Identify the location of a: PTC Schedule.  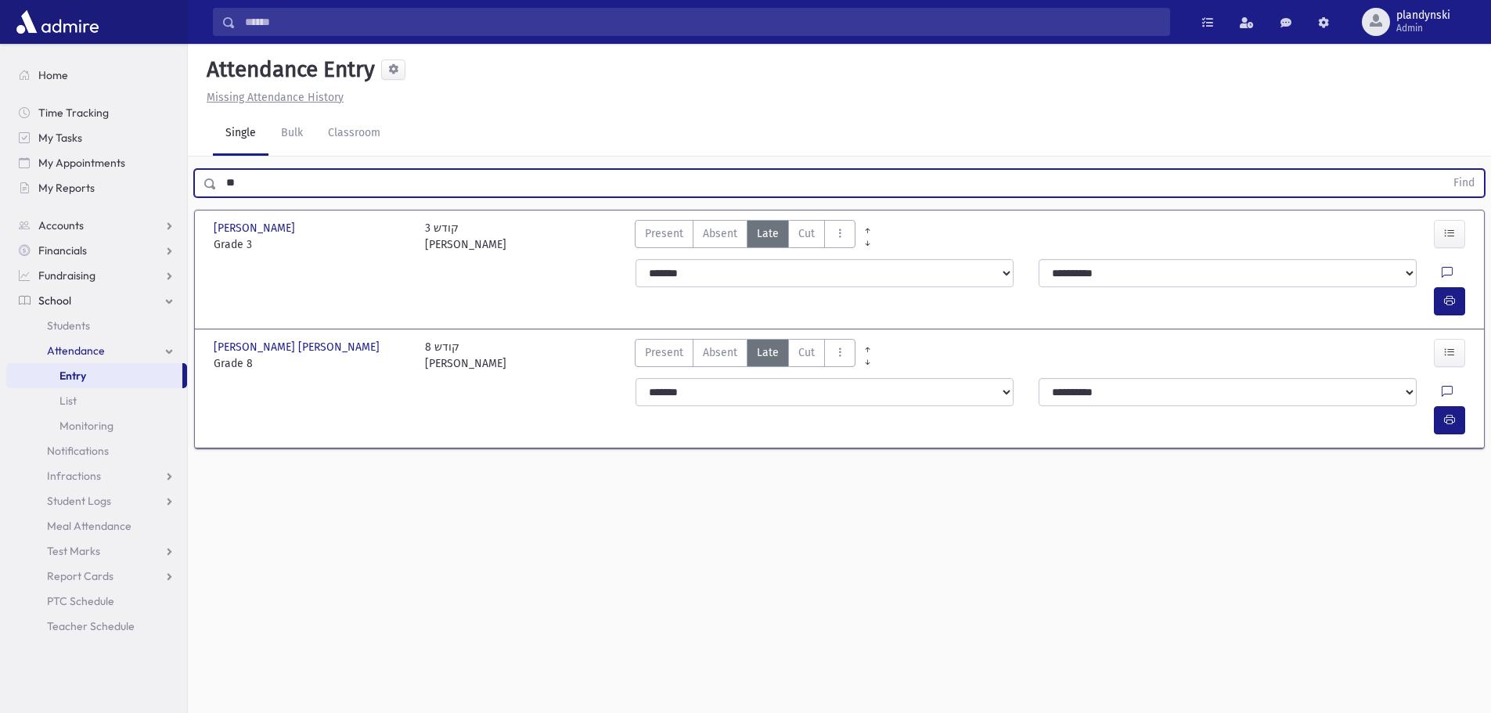
(96, 601).